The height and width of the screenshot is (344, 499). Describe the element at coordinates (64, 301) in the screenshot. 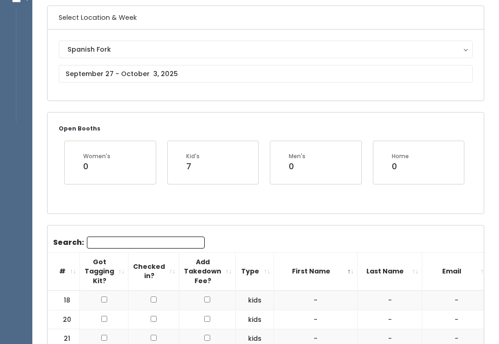

I see `td: 18` at that location.